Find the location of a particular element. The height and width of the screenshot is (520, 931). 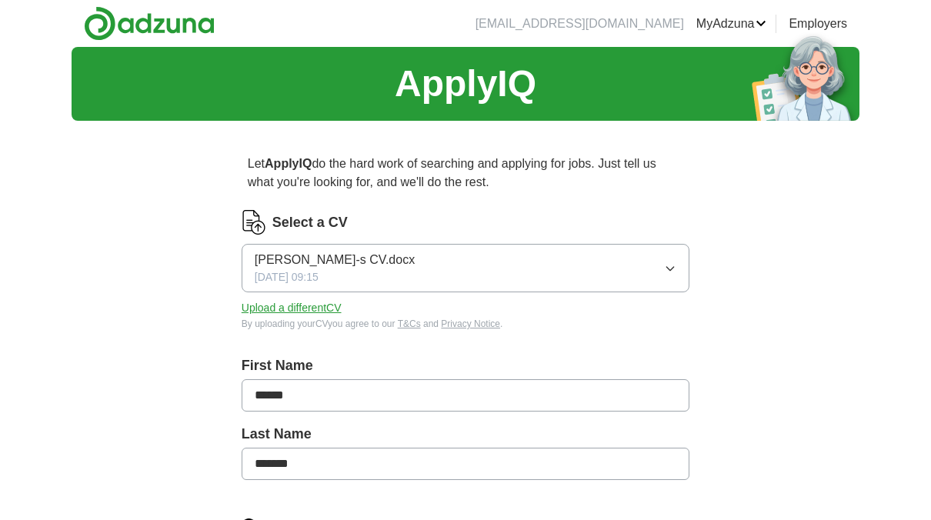

a: MyAdzuna is located at coordinates (731, 24).